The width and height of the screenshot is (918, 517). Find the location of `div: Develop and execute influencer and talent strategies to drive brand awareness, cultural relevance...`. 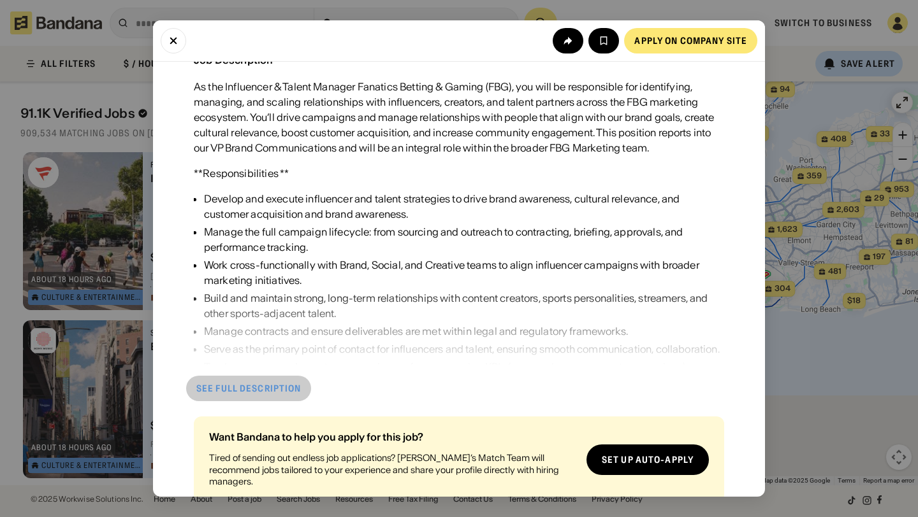

div: Develop and execute influencer and talent strategies to drive brand awareness, cultural relevance... is located at coordinates (464, 206).